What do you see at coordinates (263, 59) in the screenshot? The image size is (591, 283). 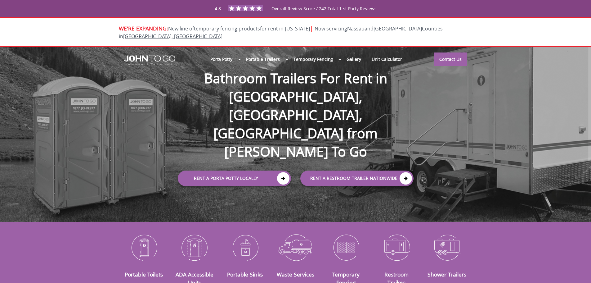 I see `a: Portable Trailers` at bounding box center [263, 59].